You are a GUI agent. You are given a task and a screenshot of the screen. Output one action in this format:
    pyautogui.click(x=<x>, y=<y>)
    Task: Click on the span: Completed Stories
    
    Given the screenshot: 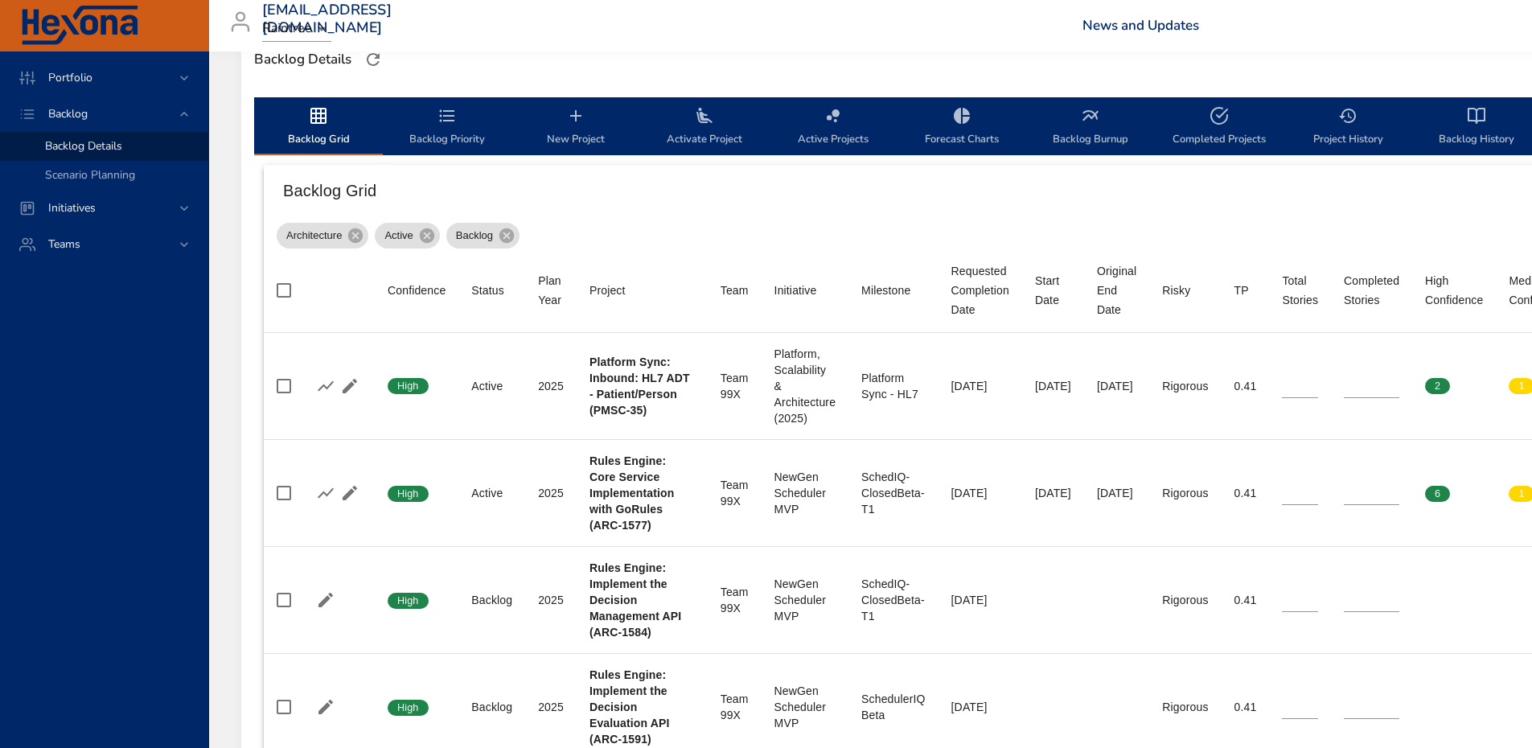 What is the action you would take?
    pyautogui.click(x=1371, y=290)
    